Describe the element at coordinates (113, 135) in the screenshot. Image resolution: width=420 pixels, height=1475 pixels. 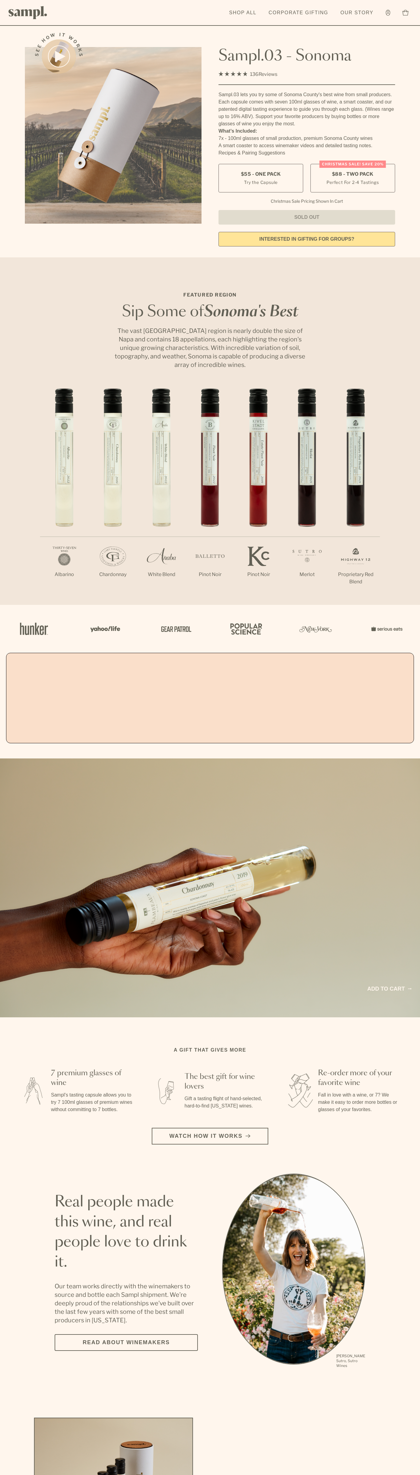
I see `img: Sampl.03 - Sonoma` at that location.